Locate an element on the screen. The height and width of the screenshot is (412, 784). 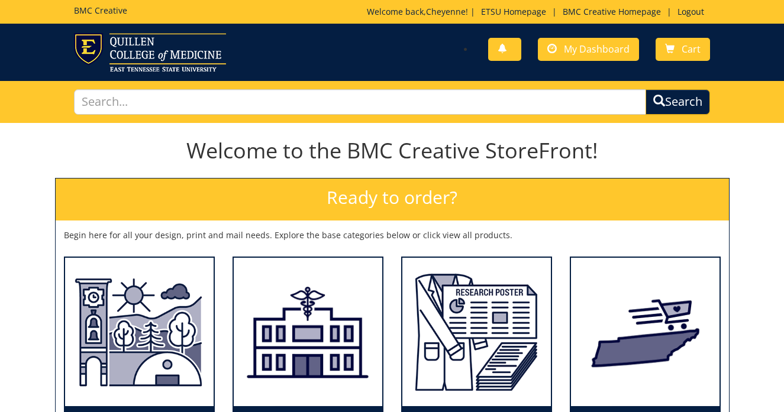
button: Search is located at coordinates (677, 102).